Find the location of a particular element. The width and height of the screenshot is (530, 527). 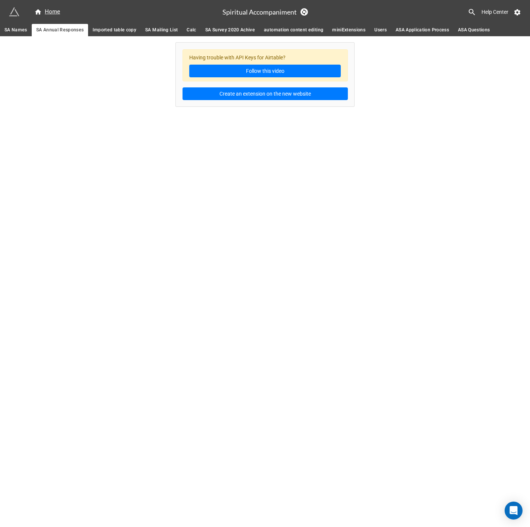

span: ASA Questions is located at coordinates (474, 30).